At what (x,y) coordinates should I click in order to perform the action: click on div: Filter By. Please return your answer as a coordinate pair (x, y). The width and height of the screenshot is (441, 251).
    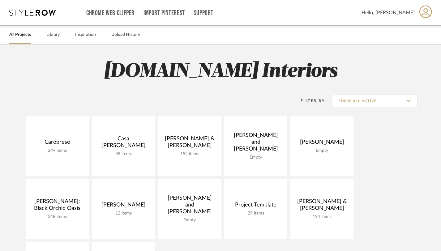
    Looking at the image, I should click on (309, 101).